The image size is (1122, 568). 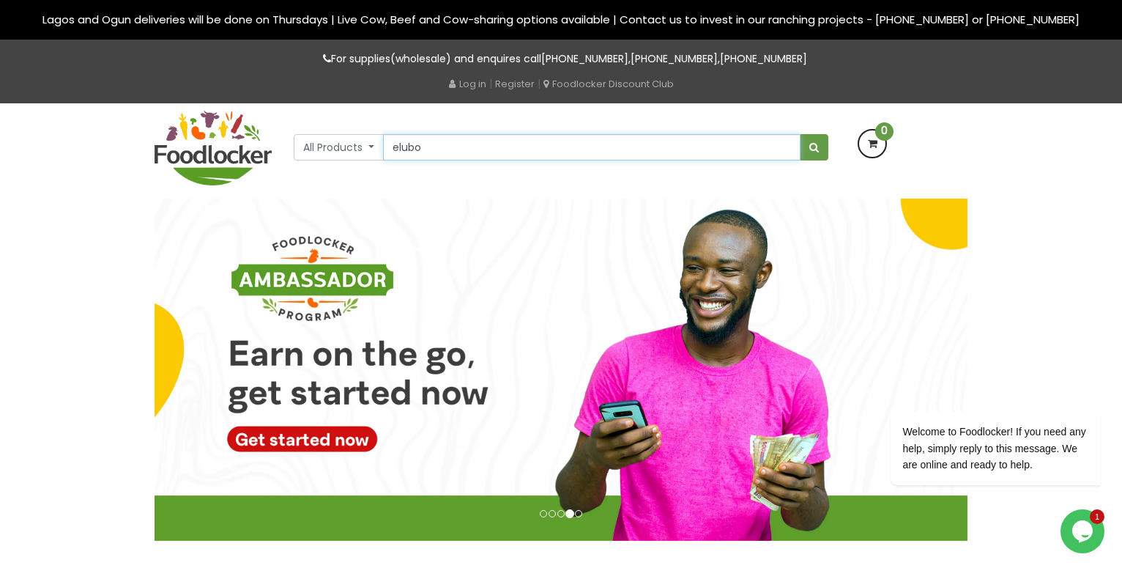 What do you see at coordinates (133, 169) in the screenshot?
I see `div: Welcome to Foodlocker! If you need any help, simply reply to this message. We are online and read...` at bounding box center [133, 169].